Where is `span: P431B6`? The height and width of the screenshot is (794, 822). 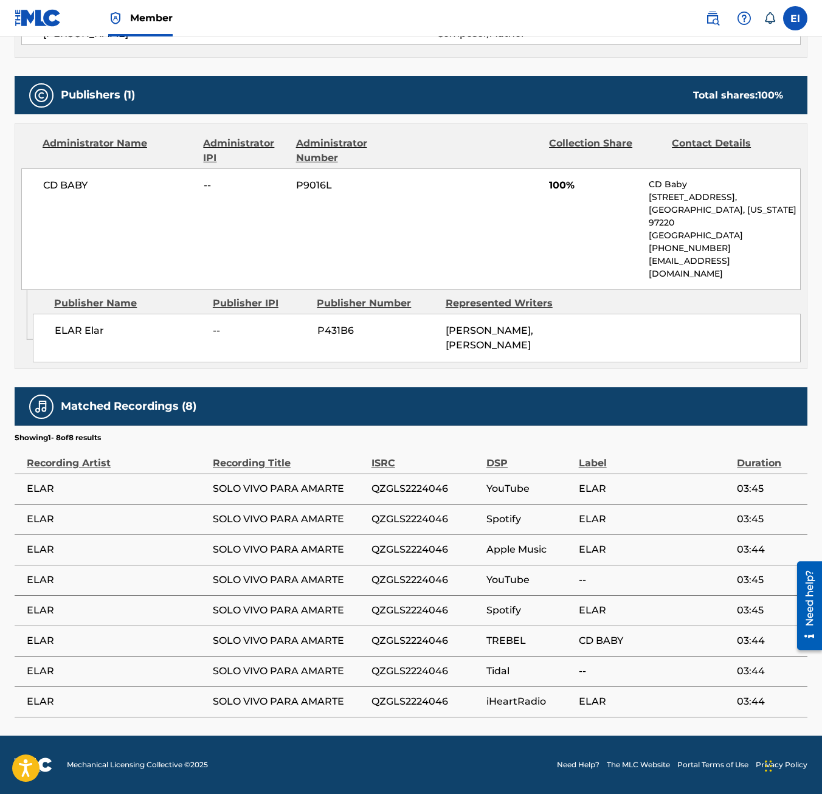 span: P431B6 is located at coordinates (377, 331).